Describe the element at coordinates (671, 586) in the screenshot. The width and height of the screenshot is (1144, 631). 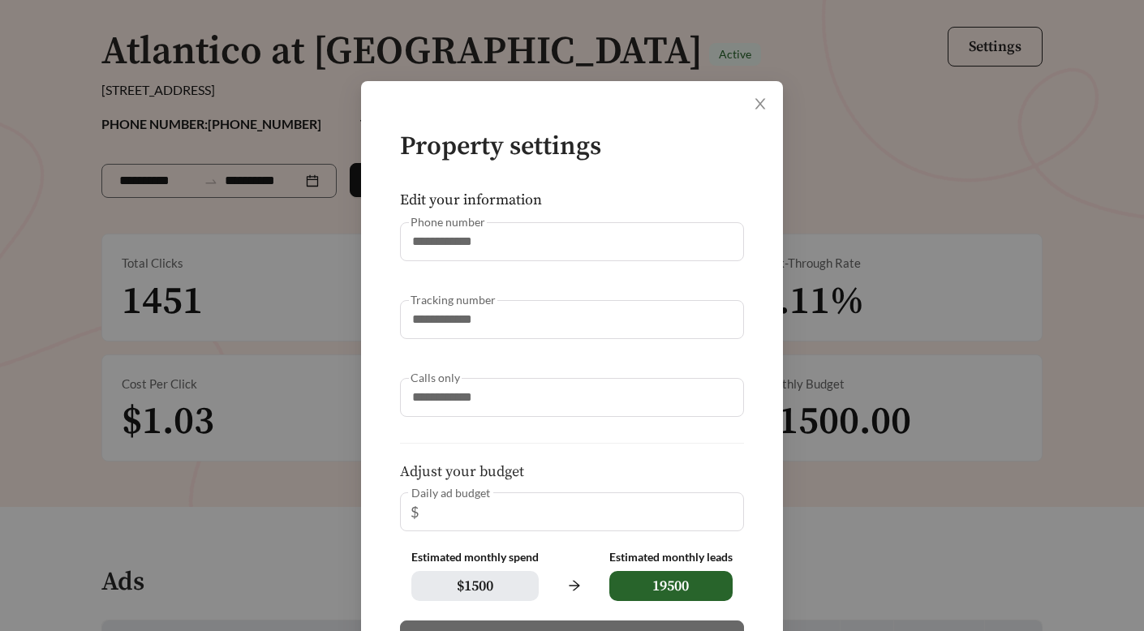
I see `span: 19500` at that location.